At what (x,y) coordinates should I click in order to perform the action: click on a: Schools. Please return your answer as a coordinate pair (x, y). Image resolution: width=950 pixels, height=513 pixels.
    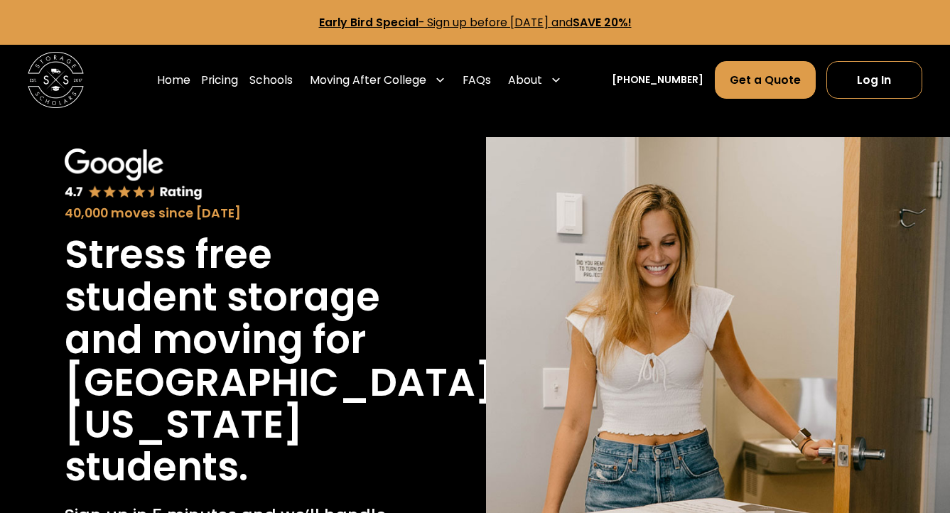
    Looking at the image, I should click on (271, 80).